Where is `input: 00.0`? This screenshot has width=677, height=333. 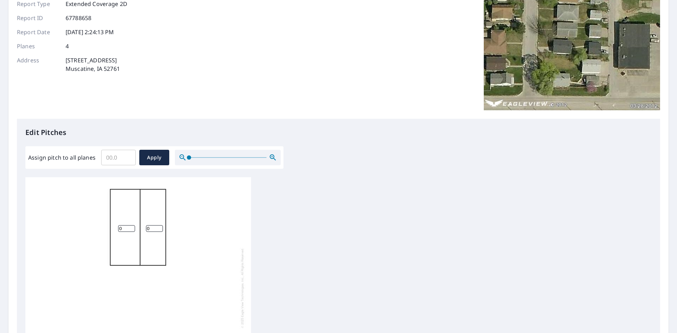 input: 00.0 is located at coordinates (119, 158).